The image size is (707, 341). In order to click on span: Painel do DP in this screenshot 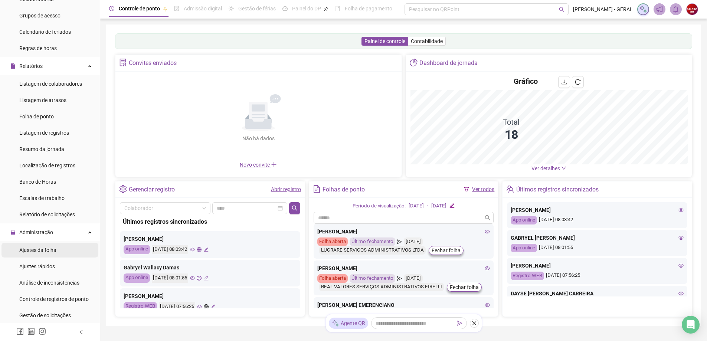, I will do `click(307, 9)`.